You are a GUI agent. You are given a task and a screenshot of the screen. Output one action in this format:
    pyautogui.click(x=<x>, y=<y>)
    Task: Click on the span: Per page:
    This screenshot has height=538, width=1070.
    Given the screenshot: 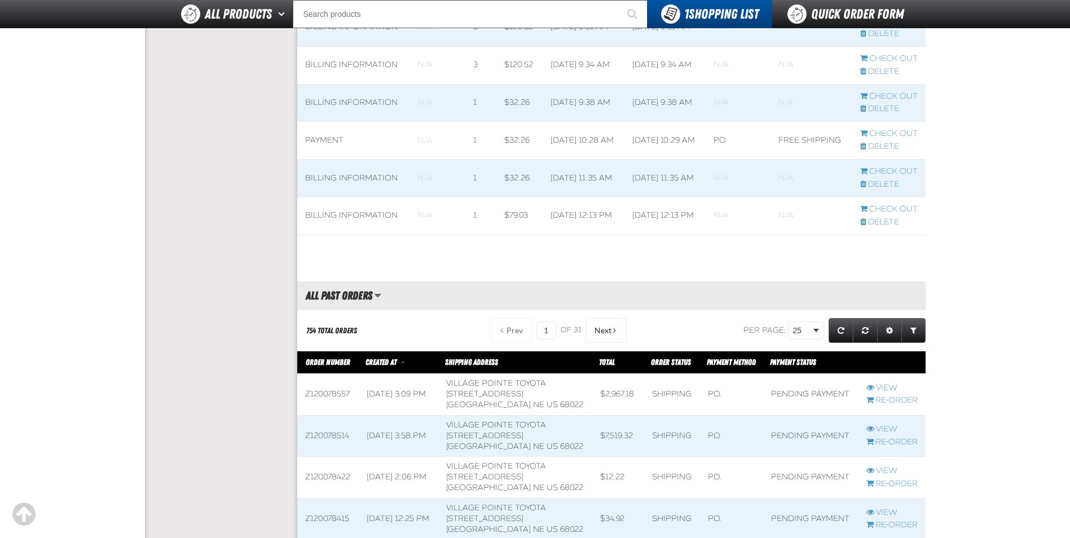 What is the action you would take?
    pyautogui.click(x=765, y=330)
    